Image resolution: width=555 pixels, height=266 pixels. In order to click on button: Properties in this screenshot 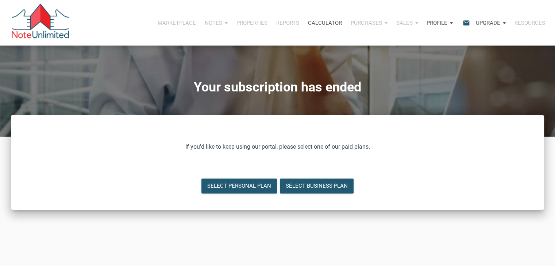, I will do `click(252, 23)`.